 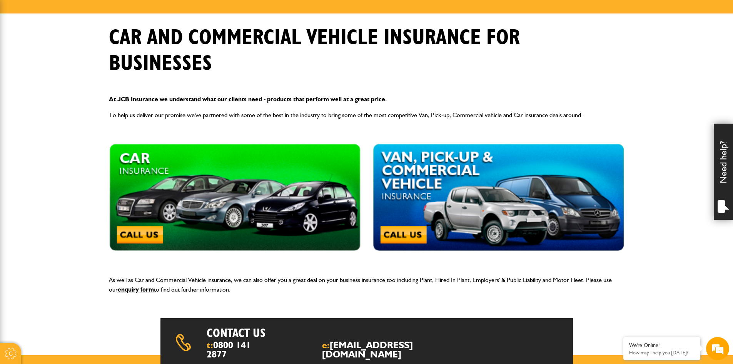 What do you see at coordinates (136, 289) in the screenshot?
I see `a: enquiry form` at bounding box center [136, 289].